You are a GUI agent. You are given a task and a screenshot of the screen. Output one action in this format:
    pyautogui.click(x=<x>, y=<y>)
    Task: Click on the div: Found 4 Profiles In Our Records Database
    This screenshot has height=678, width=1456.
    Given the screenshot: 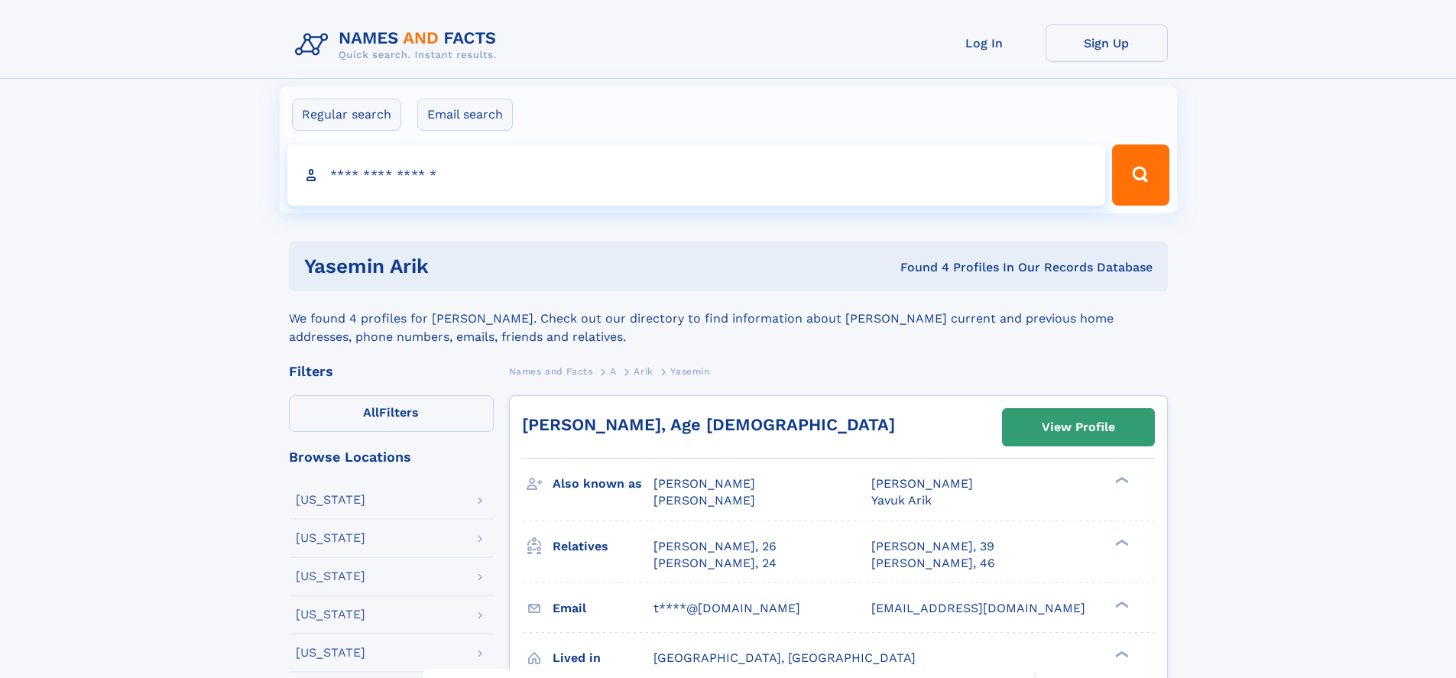 What is the action you would take?
    pyautogui.click(x=908, y=267)
    